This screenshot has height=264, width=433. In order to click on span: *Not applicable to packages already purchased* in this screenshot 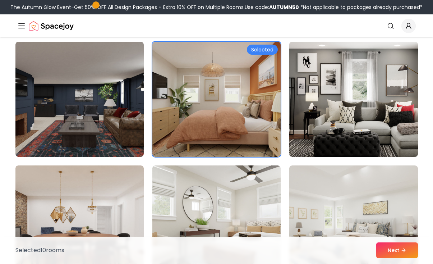, I will do `click(361, 7)`.